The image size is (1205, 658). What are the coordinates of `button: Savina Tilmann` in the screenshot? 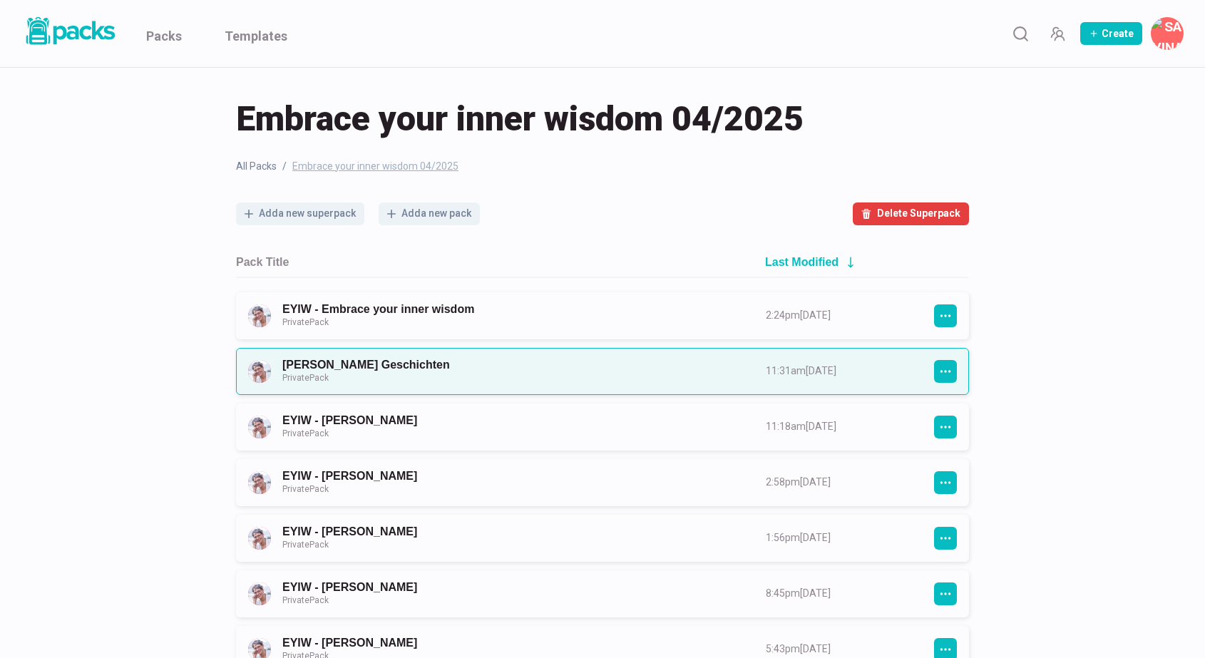 It's located at (1167, 34).